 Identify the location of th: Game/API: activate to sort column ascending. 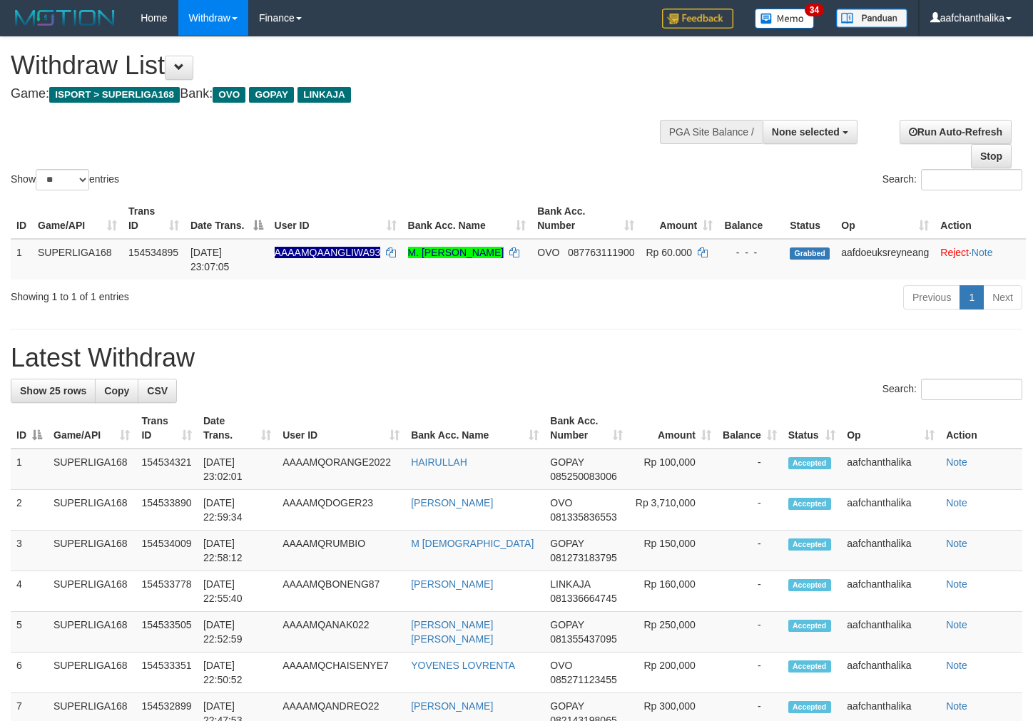
(77, 218).